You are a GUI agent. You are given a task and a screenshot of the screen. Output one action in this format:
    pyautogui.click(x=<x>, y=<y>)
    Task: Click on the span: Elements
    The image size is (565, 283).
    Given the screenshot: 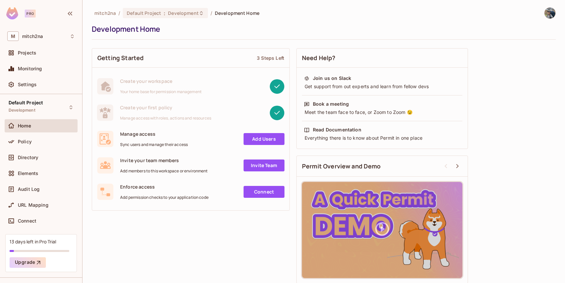 What is the action you would take?
    pyautogui.click(x=28, y=173)
    